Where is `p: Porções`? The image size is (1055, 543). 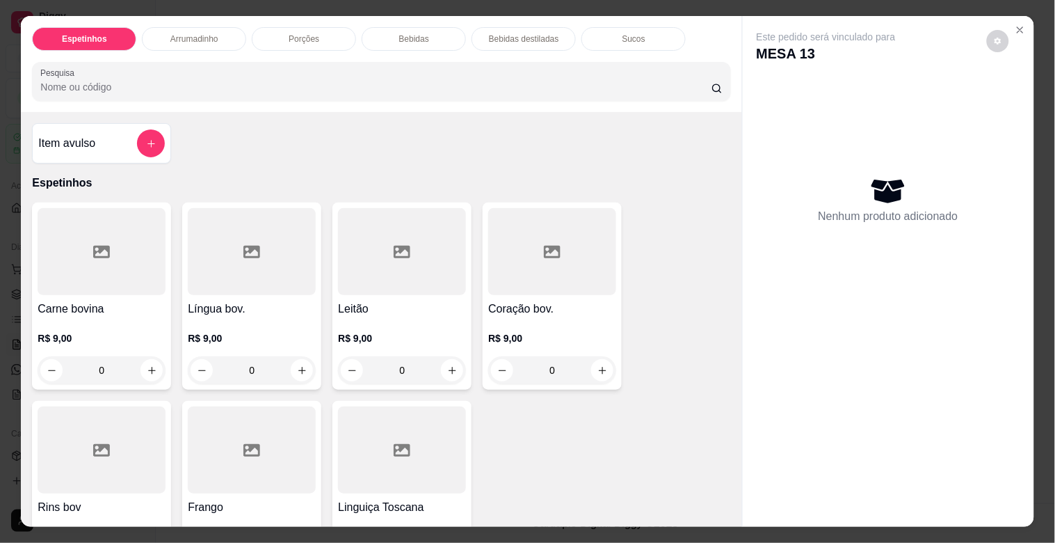
p: Porções is located at coordinates (304, 39).